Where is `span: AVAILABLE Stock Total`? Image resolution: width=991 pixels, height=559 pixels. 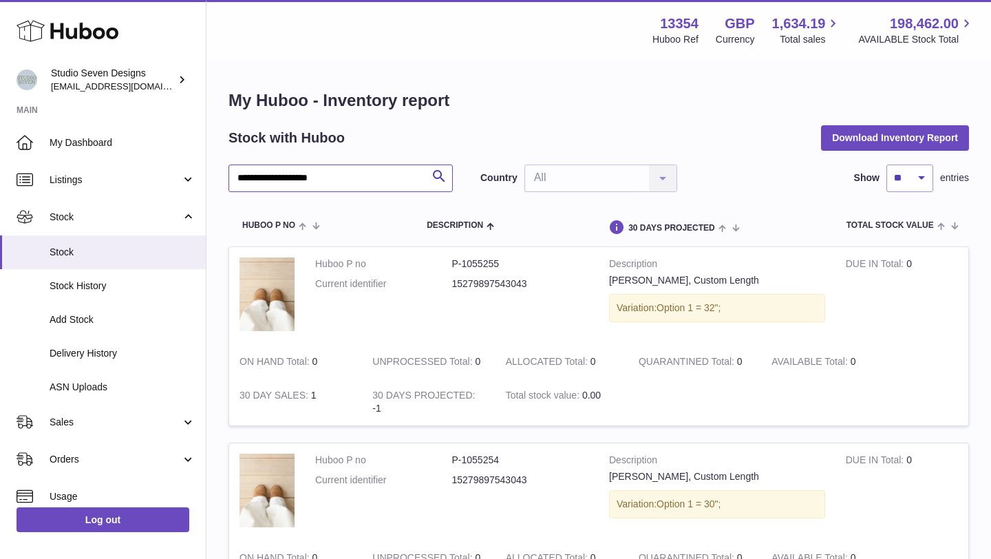 span: AVAILABLE Stock Total is located at coordinates (916, 39).